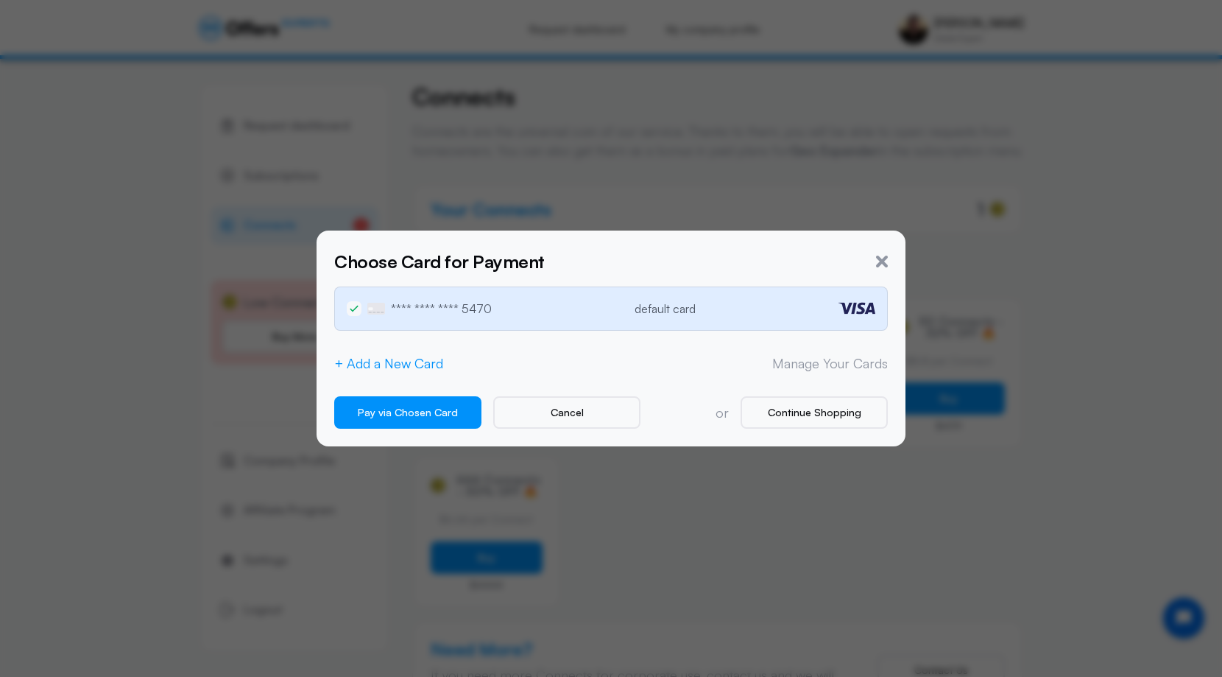  What do you see at coordinates (440, 261) in the screenshot?
I see `h5: Choose Card for Payment` at bounding box center [440, 261].